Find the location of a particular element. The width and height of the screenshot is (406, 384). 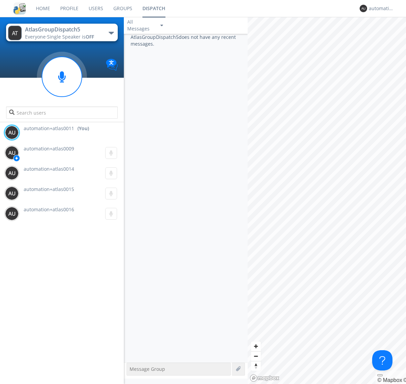

span: automation+atlas0009 is located at coordinates (49, 148).